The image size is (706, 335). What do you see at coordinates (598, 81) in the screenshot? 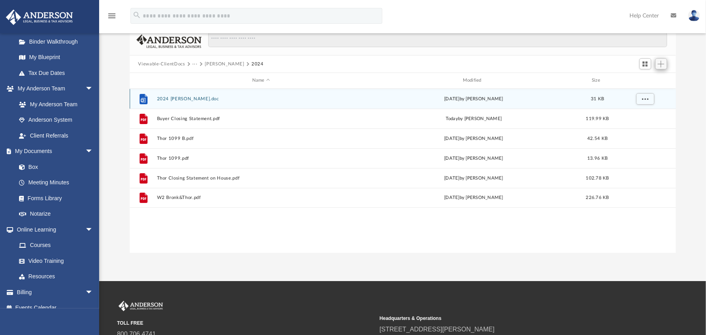
I see `div: Size` at bounding box center [598, 81].